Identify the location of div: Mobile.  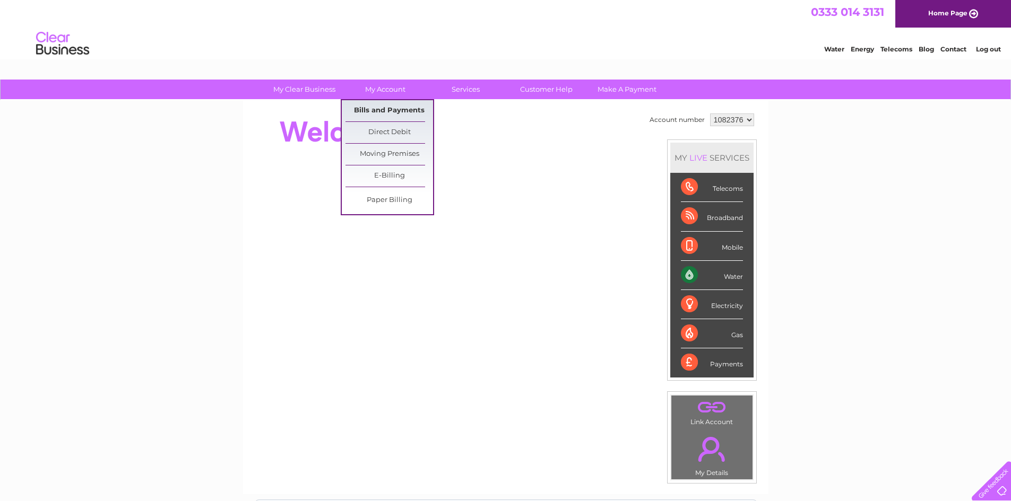
(711, 246).